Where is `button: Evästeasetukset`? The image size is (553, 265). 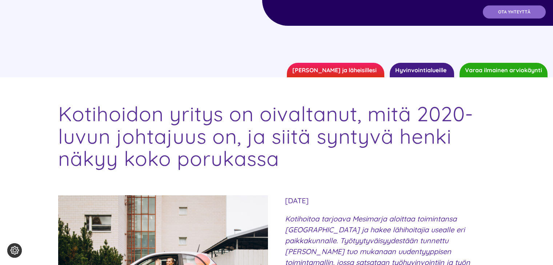 button: Evästeasetukset is located at coordinates (15, 251).